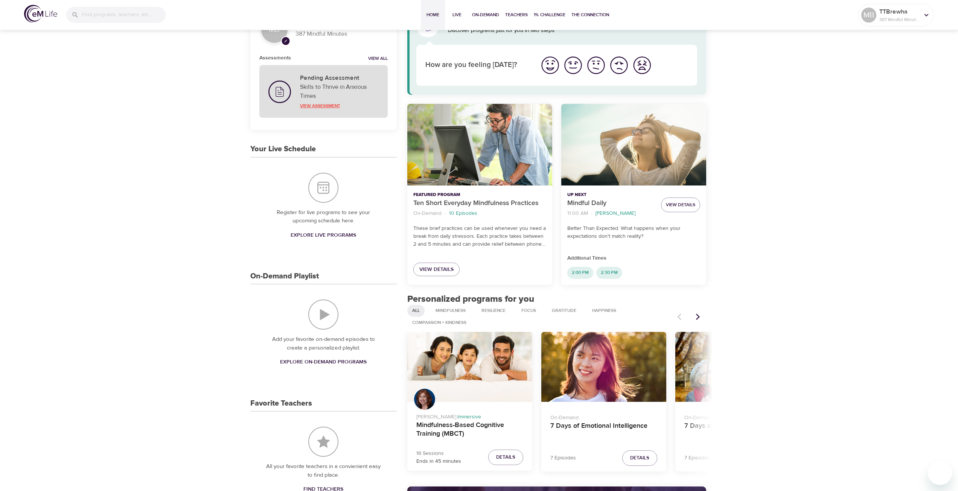 The image size is (958, 491). What do you see at coordinates (480, 195) in the screenshot?
I see `p: Featured Program` at bounding box center [480, 195].